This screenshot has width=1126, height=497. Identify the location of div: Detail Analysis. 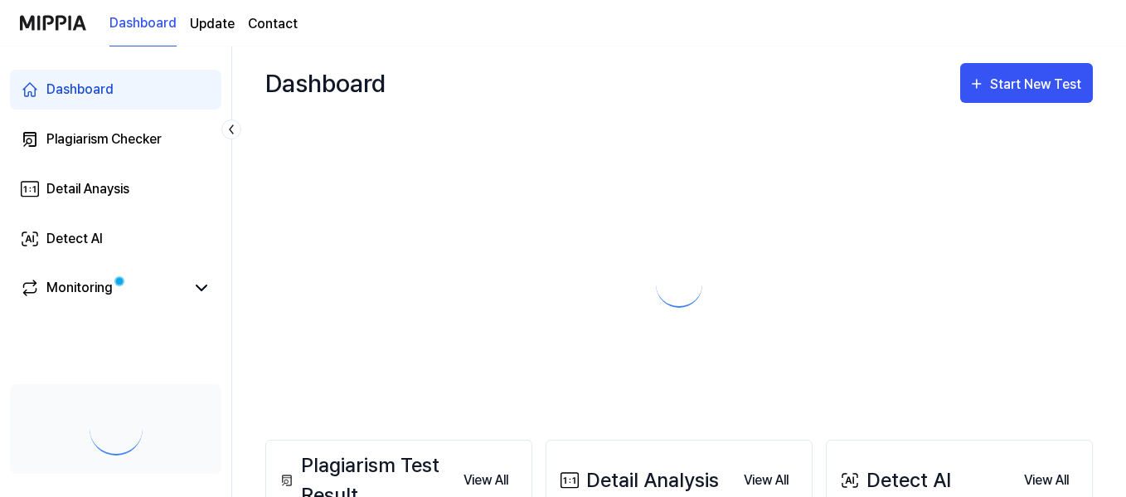
(637, 480).